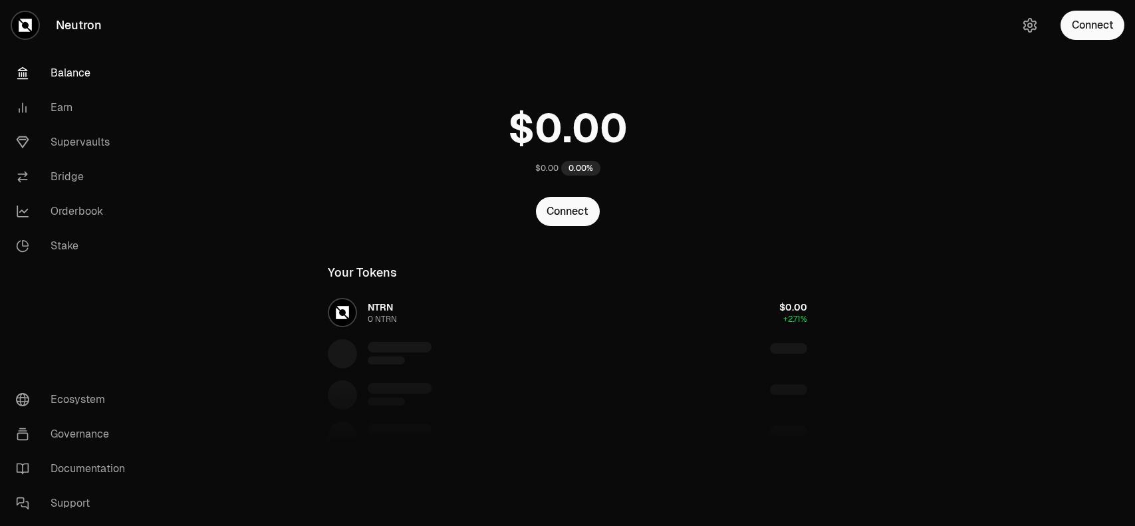 The image size is (1135, 526). I want to click on a: Documentation, so click(74, 469).